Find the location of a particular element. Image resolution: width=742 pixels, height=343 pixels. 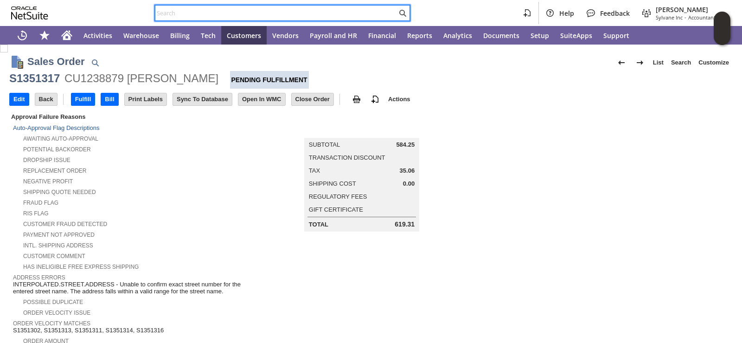

a: Fraud Flag is located at coordinates (41, 203).